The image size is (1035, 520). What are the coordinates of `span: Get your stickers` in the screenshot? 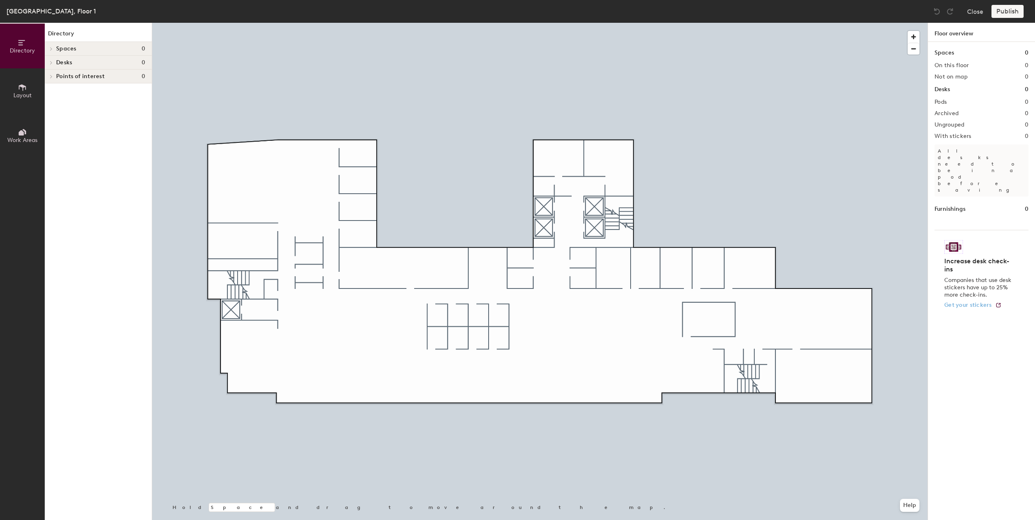 It's located at (967, 305).